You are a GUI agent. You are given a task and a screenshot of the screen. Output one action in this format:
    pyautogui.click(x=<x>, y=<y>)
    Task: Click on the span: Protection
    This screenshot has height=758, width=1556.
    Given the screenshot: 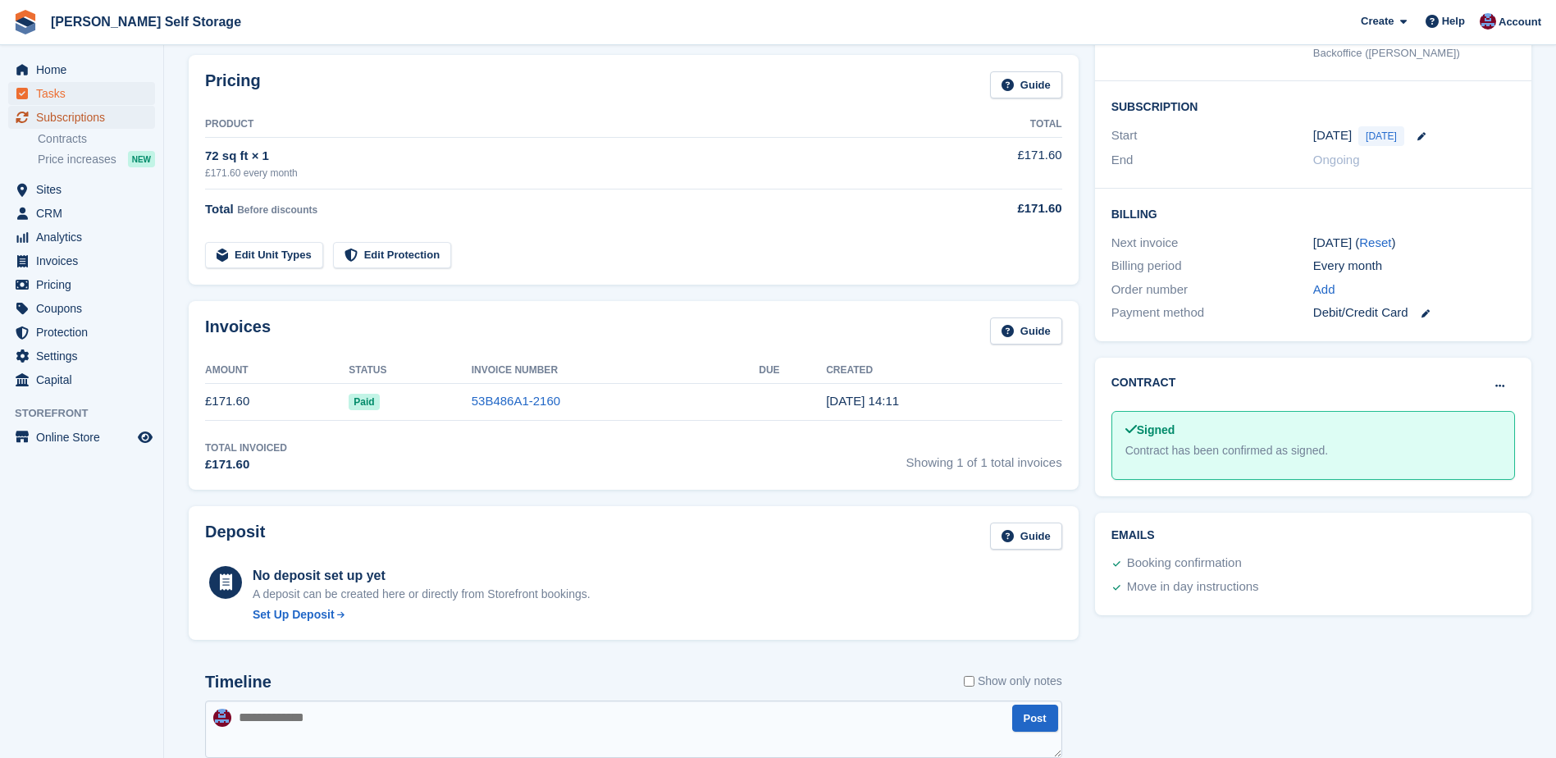 What is the action you would take?
    pyautogui.click(x=85, y=332)
    